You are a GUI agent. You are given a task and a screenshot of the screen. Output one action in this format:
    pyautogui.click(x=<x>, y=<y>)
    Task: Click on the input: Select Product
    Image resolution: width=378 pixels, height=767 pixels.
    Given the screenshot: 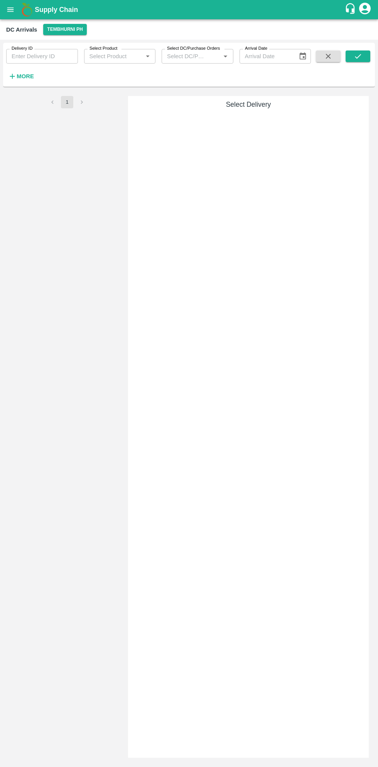 What is the action you would take?
    pyautogui.click(x=113, y=56)
    